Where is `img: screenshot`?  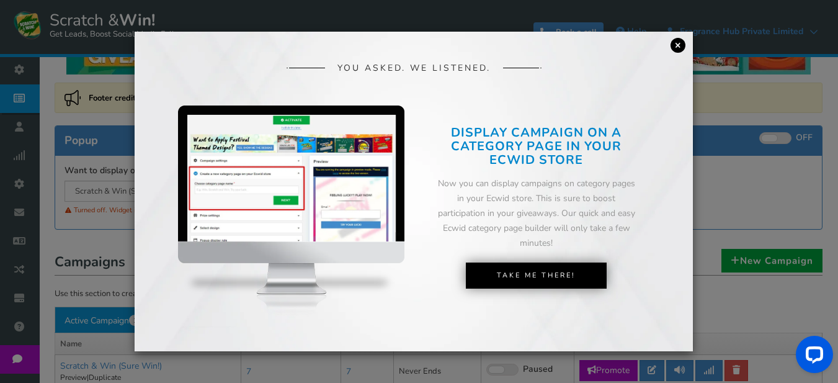 img: screenshot is located at coordinates (291, 178).